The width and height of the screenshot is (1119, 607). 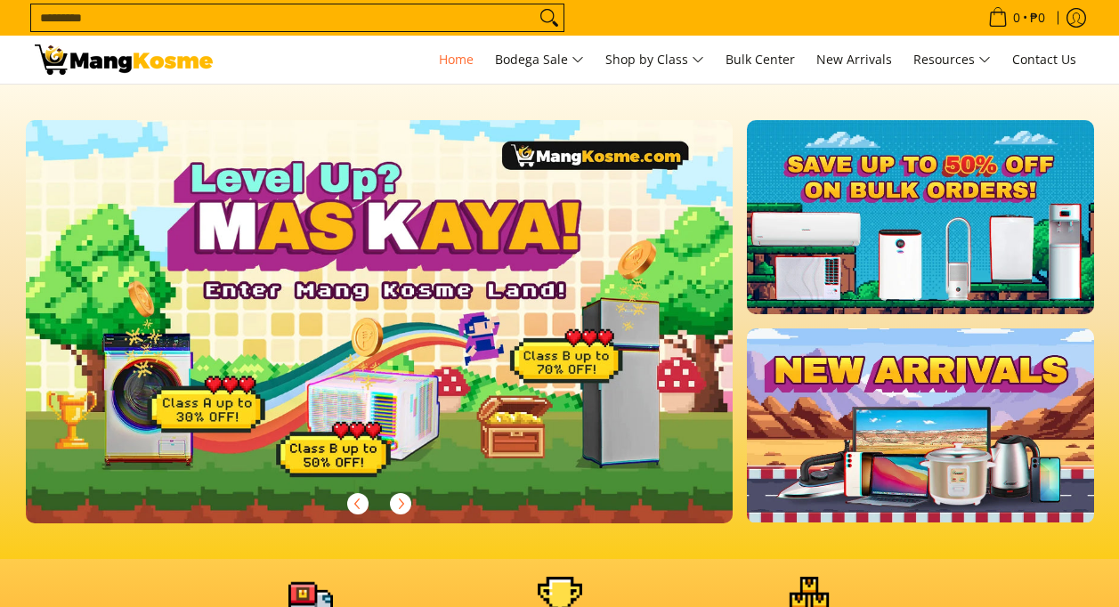 What do you see at coordinates (379, 321) in the screenshot?
I see `img: Gaming desktop banner` at bounding box center [379, 321].